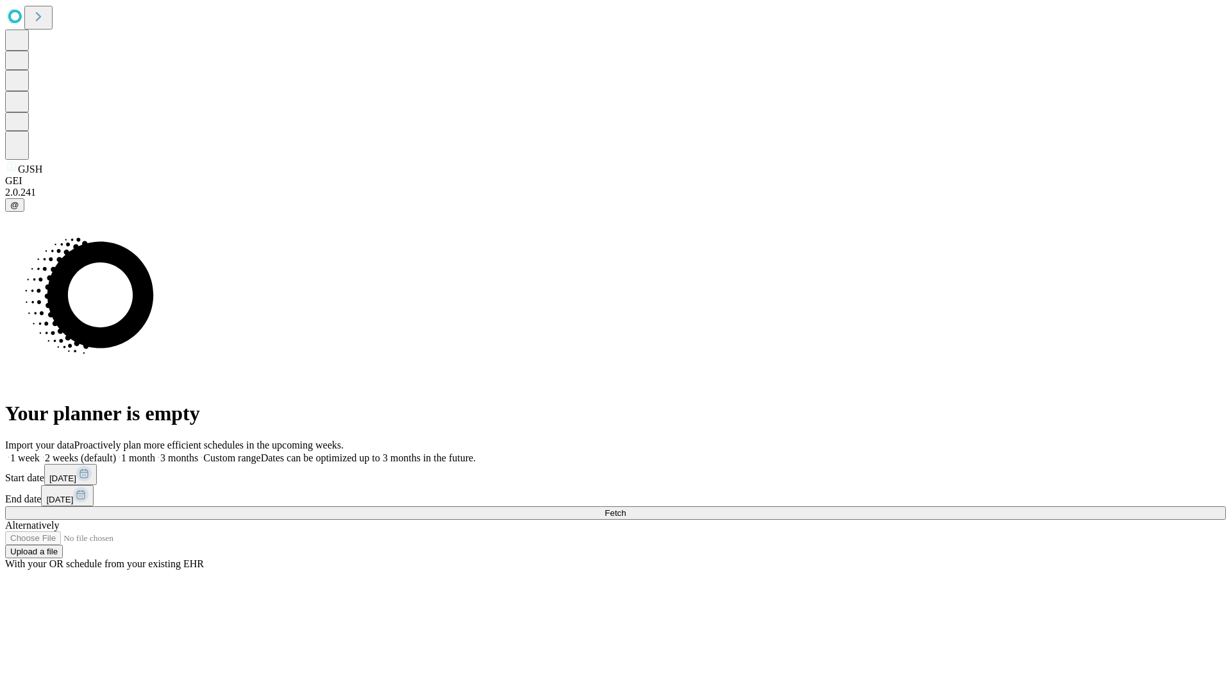  Describe the element at coordinates (616, 181) in the screenshot. I see `div: GEI` at that location.